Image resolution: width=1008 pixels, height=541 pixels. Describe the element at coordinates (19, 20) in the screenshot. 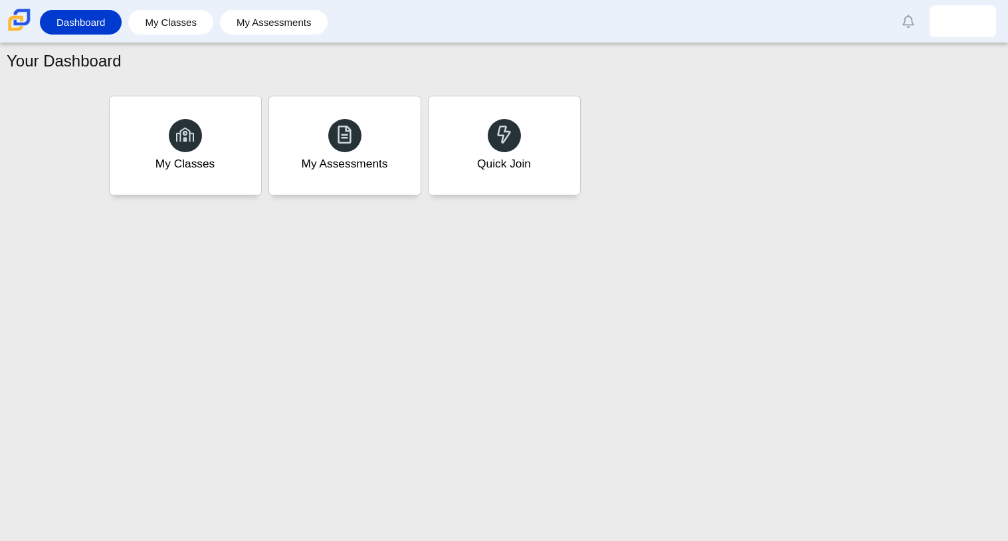

I see `img: Carmen School of Science & Technology` at that location.